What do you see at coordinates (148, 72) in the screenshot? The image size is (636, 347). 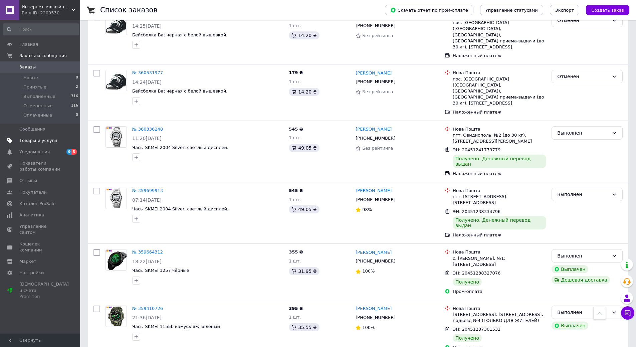 I see `a: № 360531977` at bounding box center [148, 72].